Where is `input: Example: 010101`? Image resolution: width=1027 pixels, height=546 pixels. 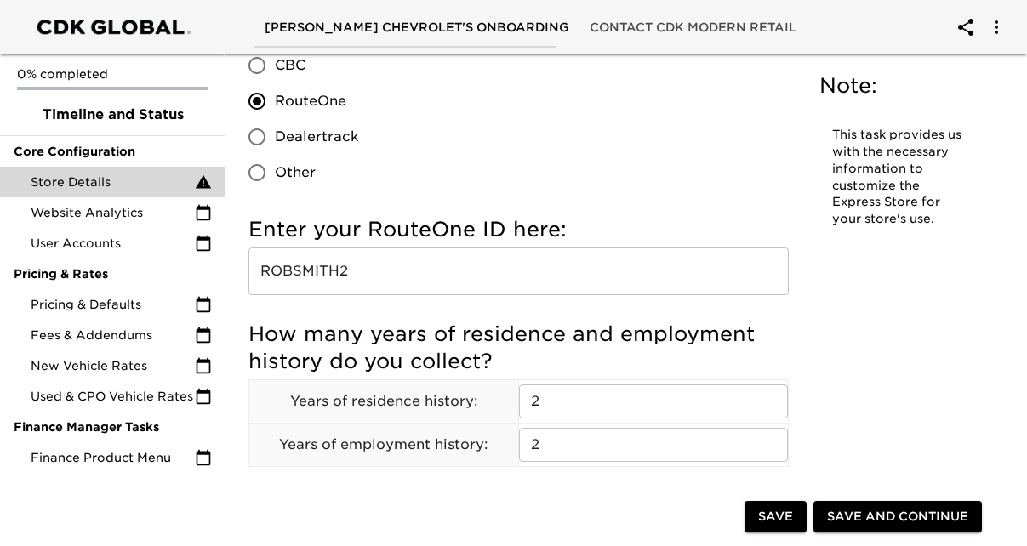
input: Example: 010101 is located at coordinates (518, 272).